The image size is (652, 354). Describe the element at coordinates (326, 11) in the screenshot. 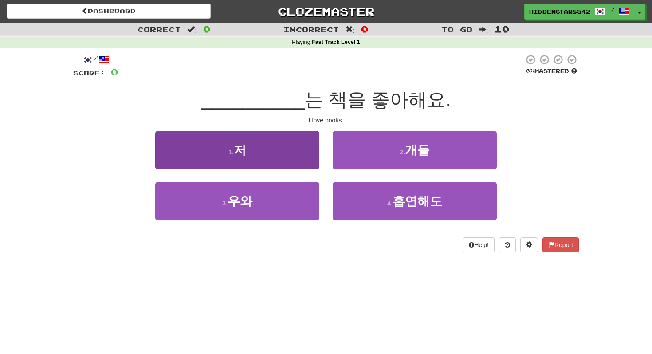

I see `a: Clozemaster` at that location.